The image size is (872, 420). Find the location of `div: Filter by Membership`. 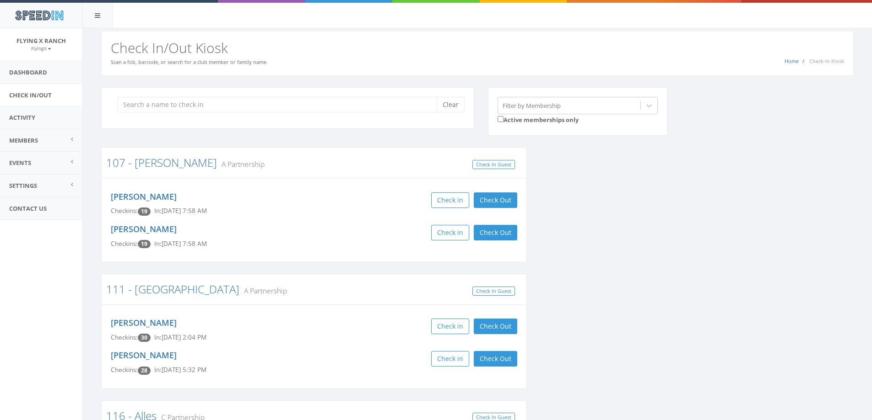

div: Filter by Membership is located at coordinates (531, 105).